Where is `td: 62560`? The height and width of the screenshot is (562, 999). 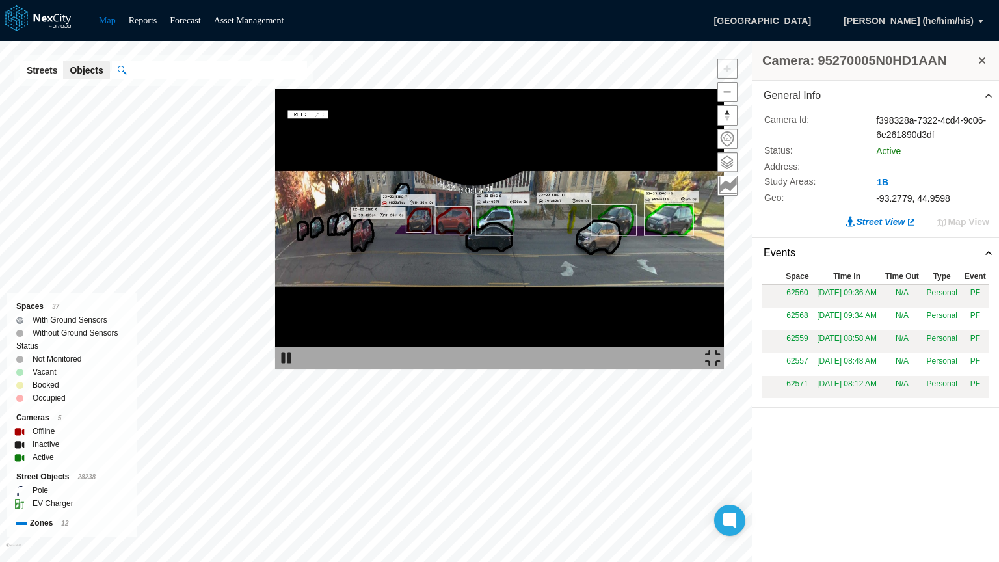 td: 62560 is located at coordinates (797, 296).